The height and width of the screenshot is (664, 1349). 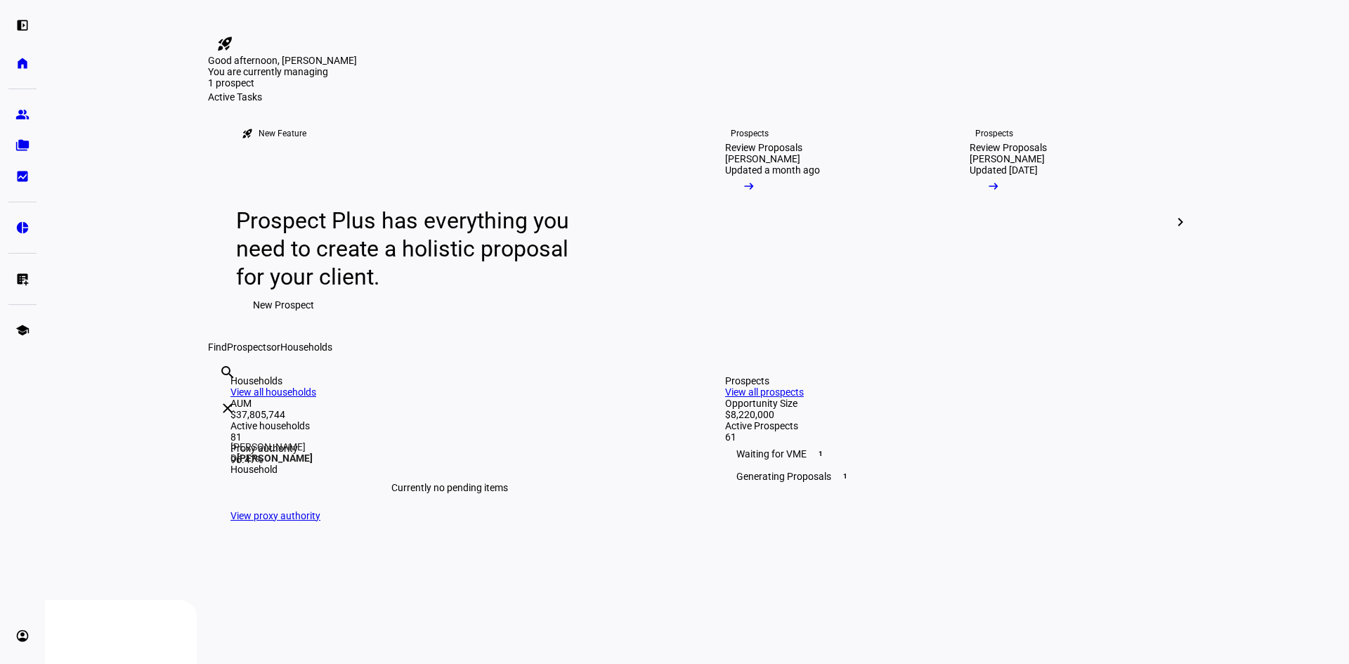 What do you see at coordinates (22, 63) in the screenshot?
I see `eth-mat-symbol: home` at bounding box center [22, 63].